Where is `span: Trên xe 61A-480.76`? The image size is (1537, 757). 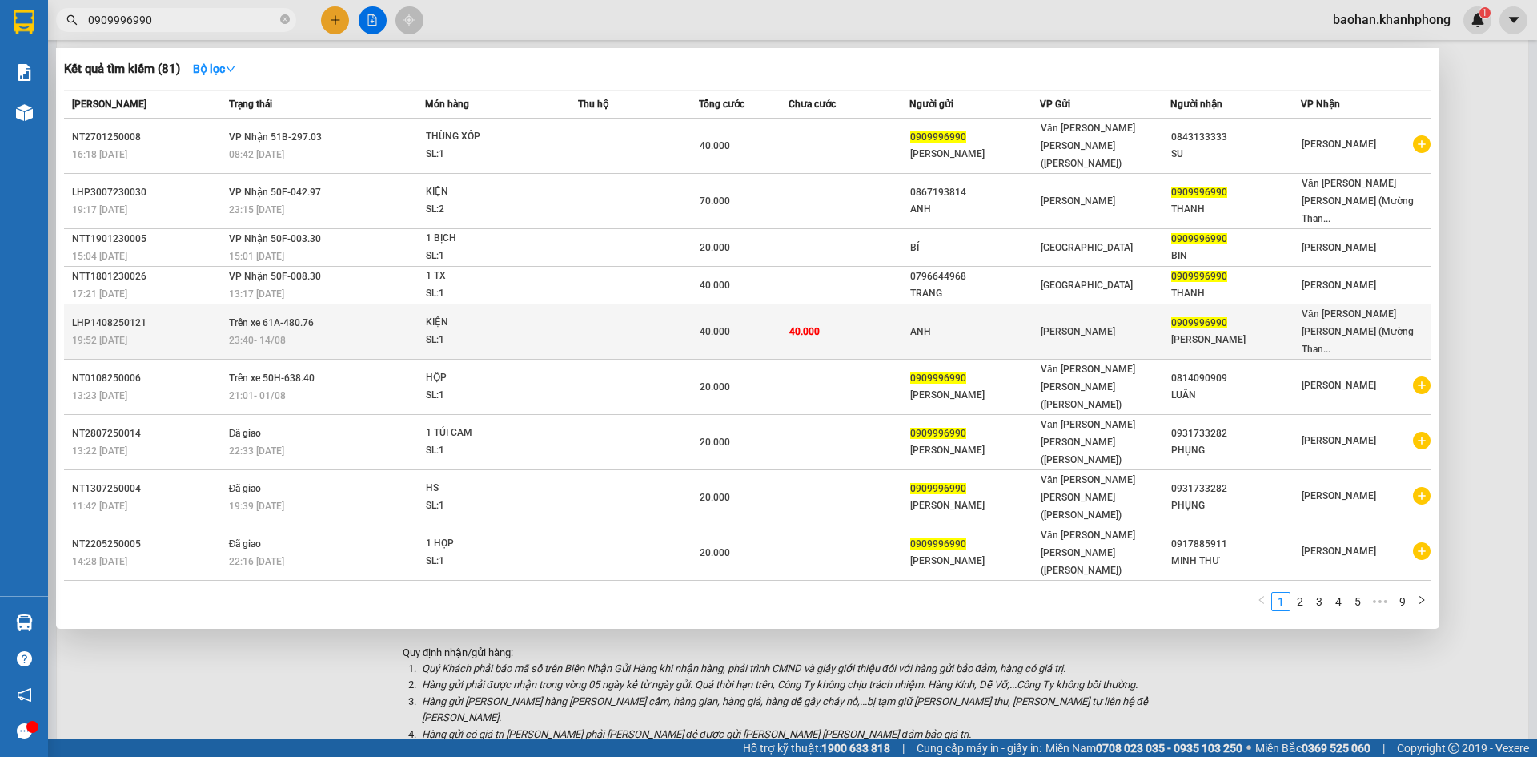 span: Trên xe 61A-480.76 is located at coordinates (271, 323).